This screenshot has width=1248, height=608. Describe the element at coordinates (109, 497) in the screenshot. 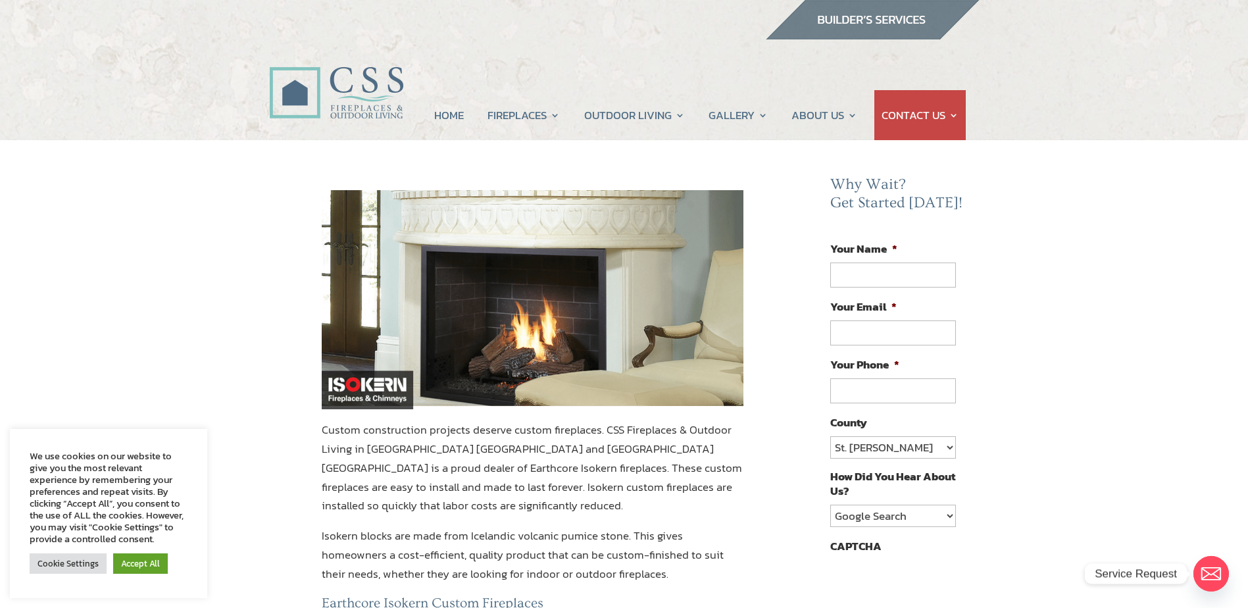

I see `div: We use cookies on our website to give you the most relevant experience by remembering your prefer...` at that location.